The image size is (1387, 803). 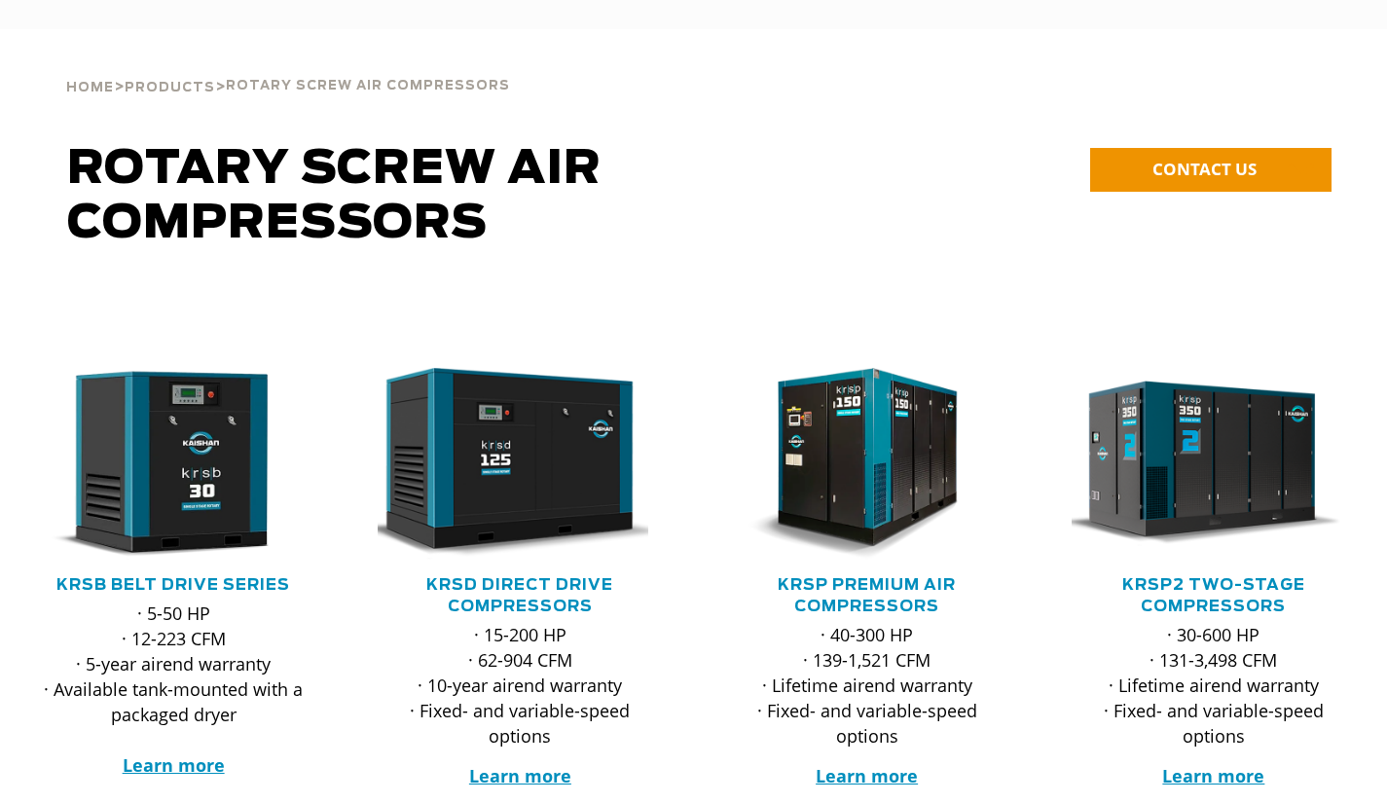 I want to click on span: CONTACT US, so click(x=1204, y=168).